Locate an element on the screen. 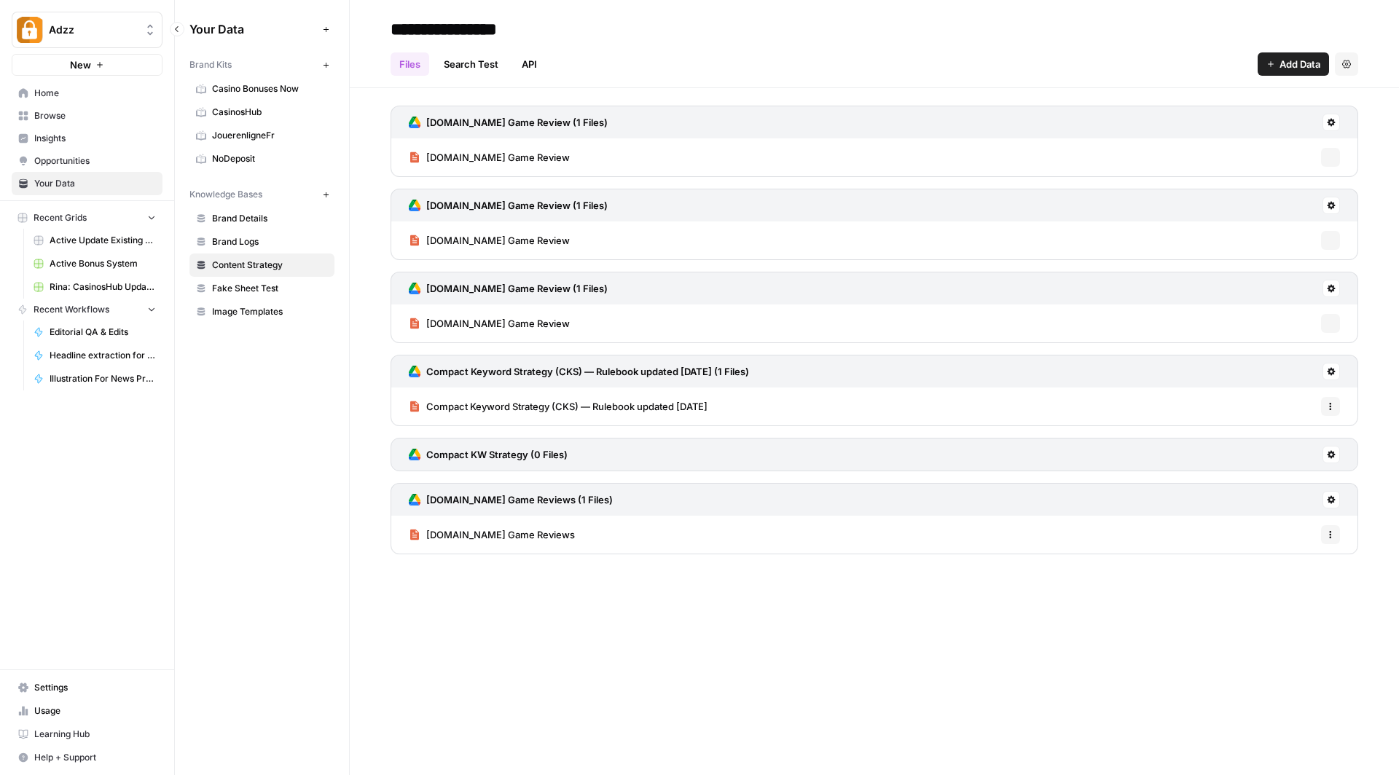  a: Brand Details is located at coordinates (262, 219).